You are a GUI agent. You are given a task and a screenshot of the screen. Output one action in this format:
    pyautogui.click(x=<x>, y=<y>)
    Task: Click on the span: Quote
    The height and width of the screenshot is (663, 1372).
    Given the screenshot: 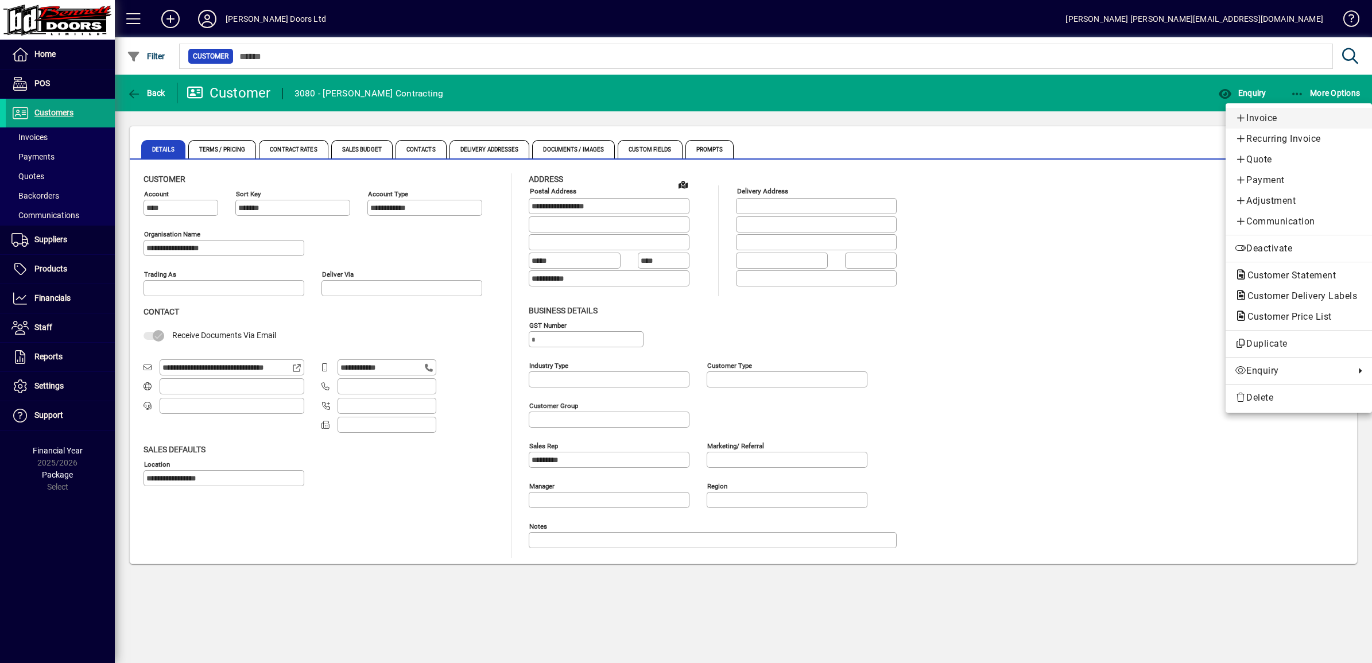 What is the action you would take?
    pyautogui.click(x=1298, y=160)
    